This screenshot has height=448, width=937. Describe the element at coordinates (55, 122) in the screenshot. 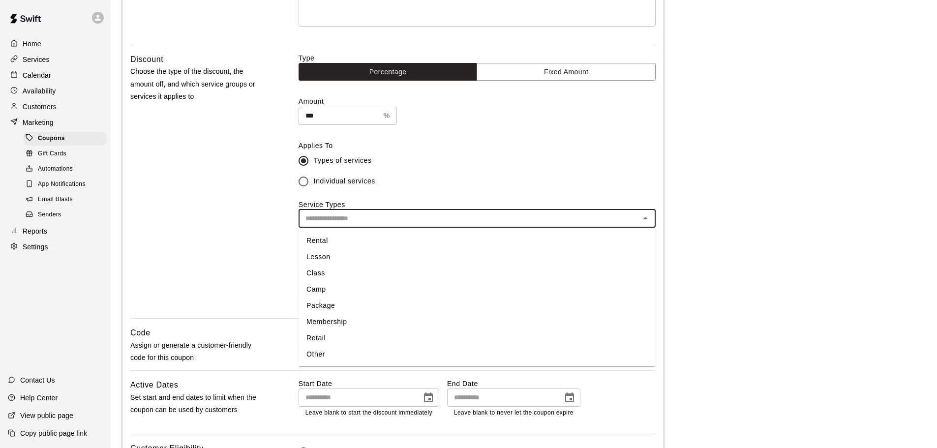

I see `a: Marketing` at that location.